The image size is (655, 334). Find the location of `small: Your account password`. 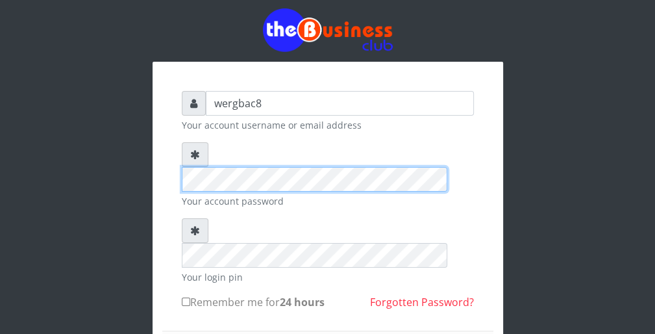

small: Your account password is located at coordinates (328, 201).